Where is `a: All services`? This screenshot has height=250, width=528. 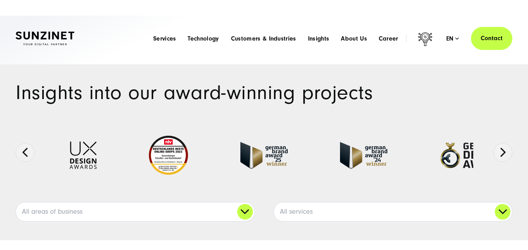
a: All services is located at coordinates (393, 212).